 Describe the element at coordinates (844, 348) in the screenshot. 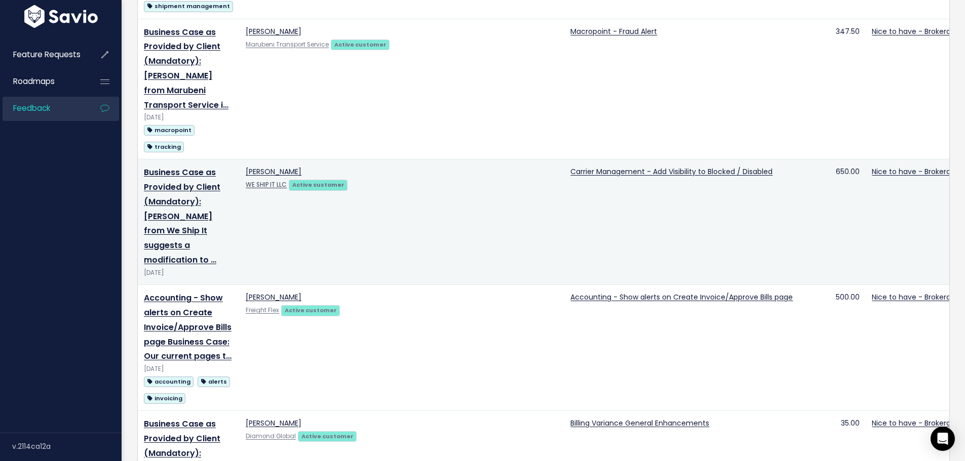

I see `td: 500.00` at that location.